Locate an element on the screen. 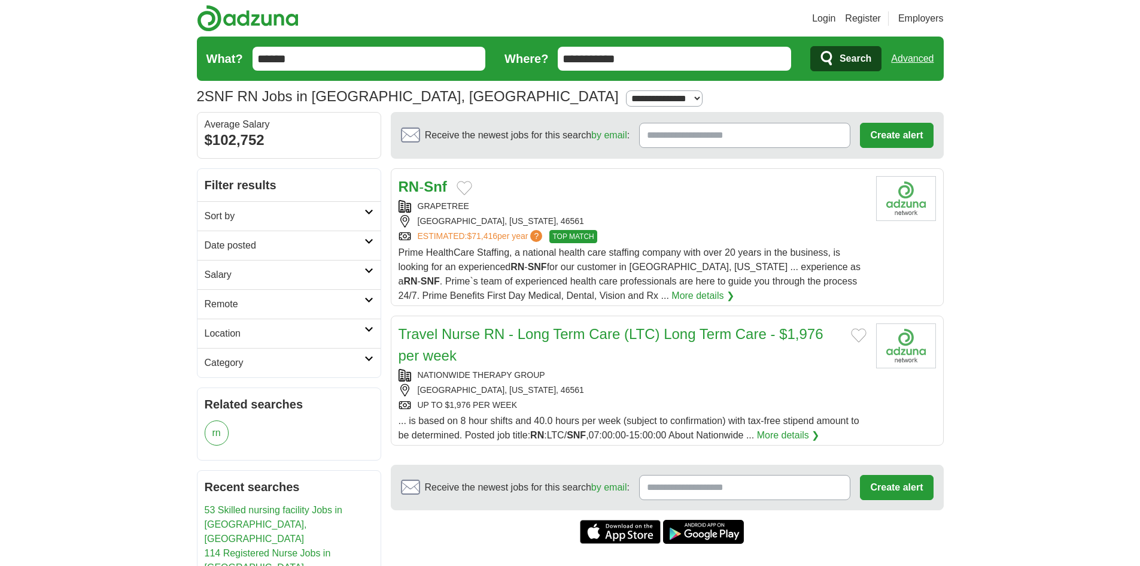 The image size is (1140, 566). span: Search is located at coordinates (856, 59).